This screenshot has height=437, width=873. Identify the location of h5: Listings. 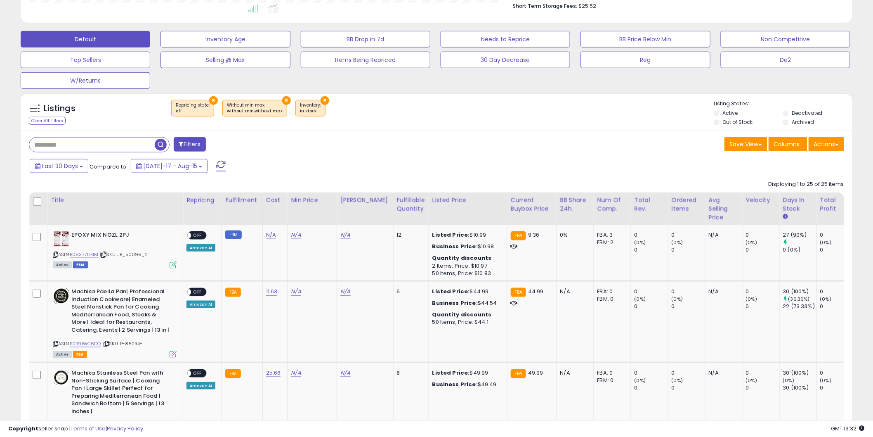
(59, 109).